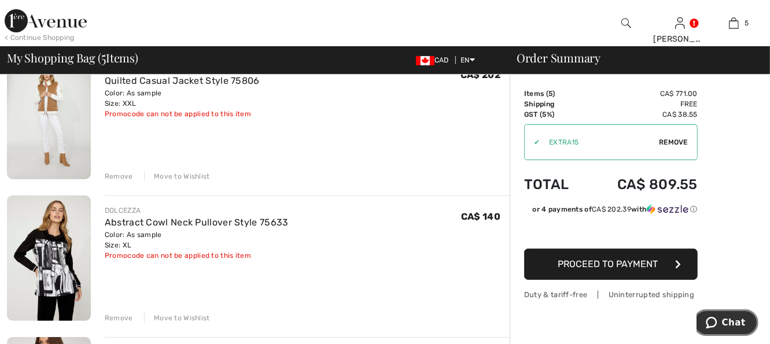  What do you see at coordinates (182, 80) in the screenshot?
I see `a: Quilted Casual Jacket Style 75806` at bounding box center [182, 80].